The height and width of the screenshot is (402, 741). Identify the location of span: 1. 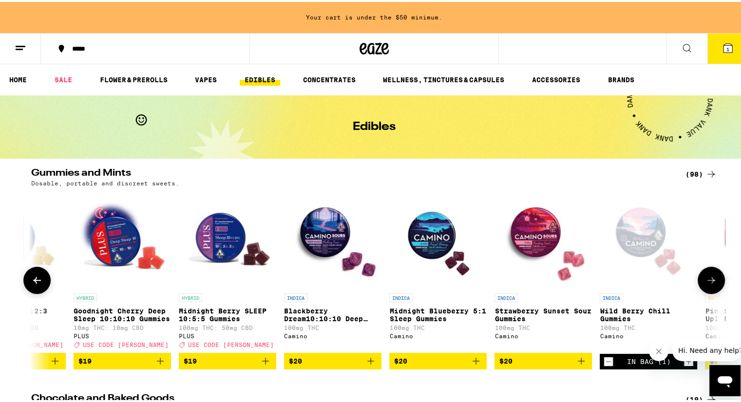
(728, 47).